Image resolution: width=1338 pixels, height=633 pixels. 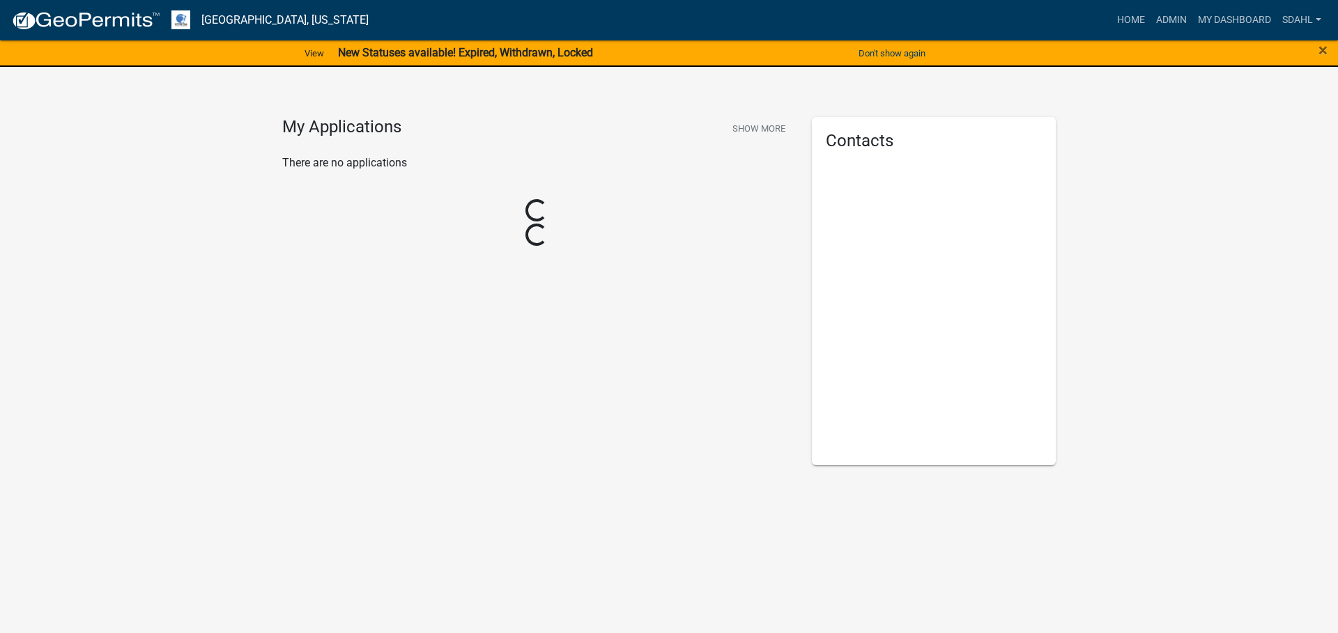 What do you see at coordinates (465, 52) in the screenshot?
I see `strong: New Statuses available! Expired, Withdrawn, Locked` at bounding box center [465, 52].